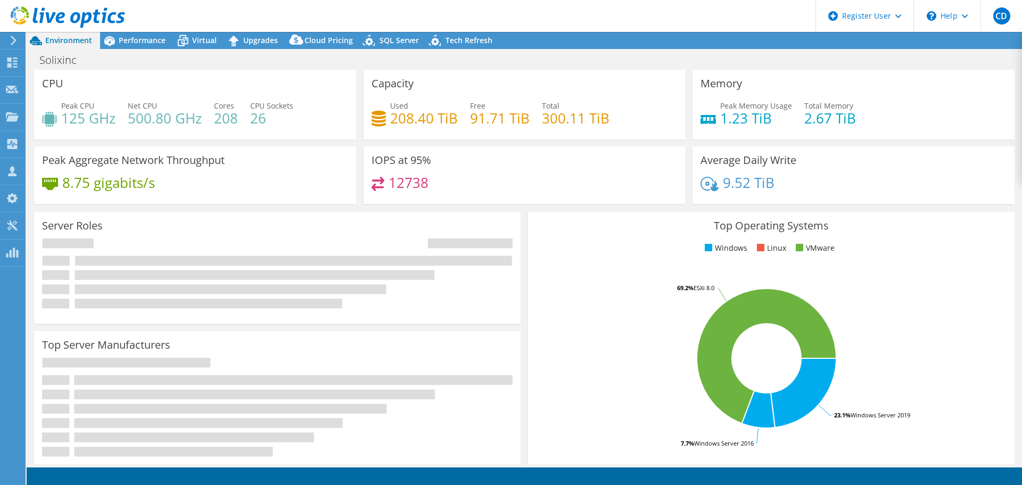  What do you see at coordinates (687, 443) in the screenshot?
I see `tspan: 7.7%` at bounding box center [687, 443].